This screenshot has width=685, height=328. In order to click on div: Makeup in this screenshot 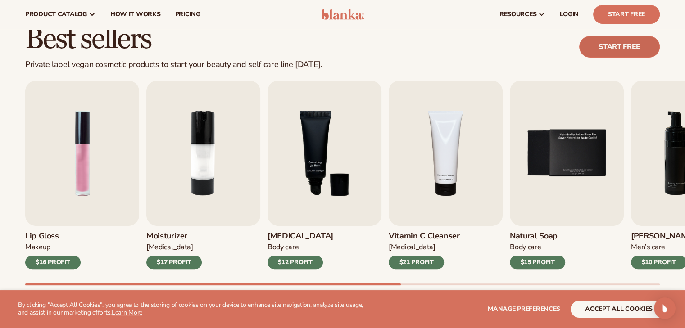, I will do `click(53, 247)`.